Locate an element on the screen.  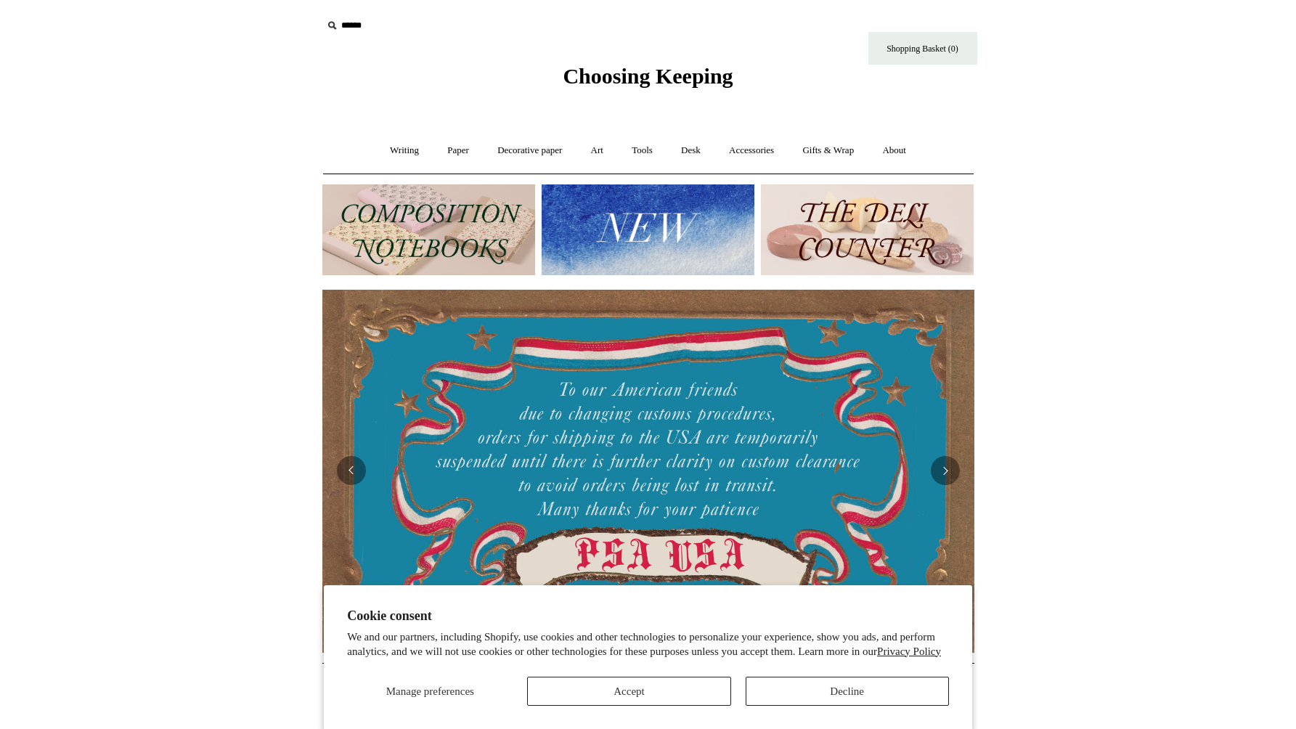
a: Choosing Keeping is located at coordinates (648, 81).